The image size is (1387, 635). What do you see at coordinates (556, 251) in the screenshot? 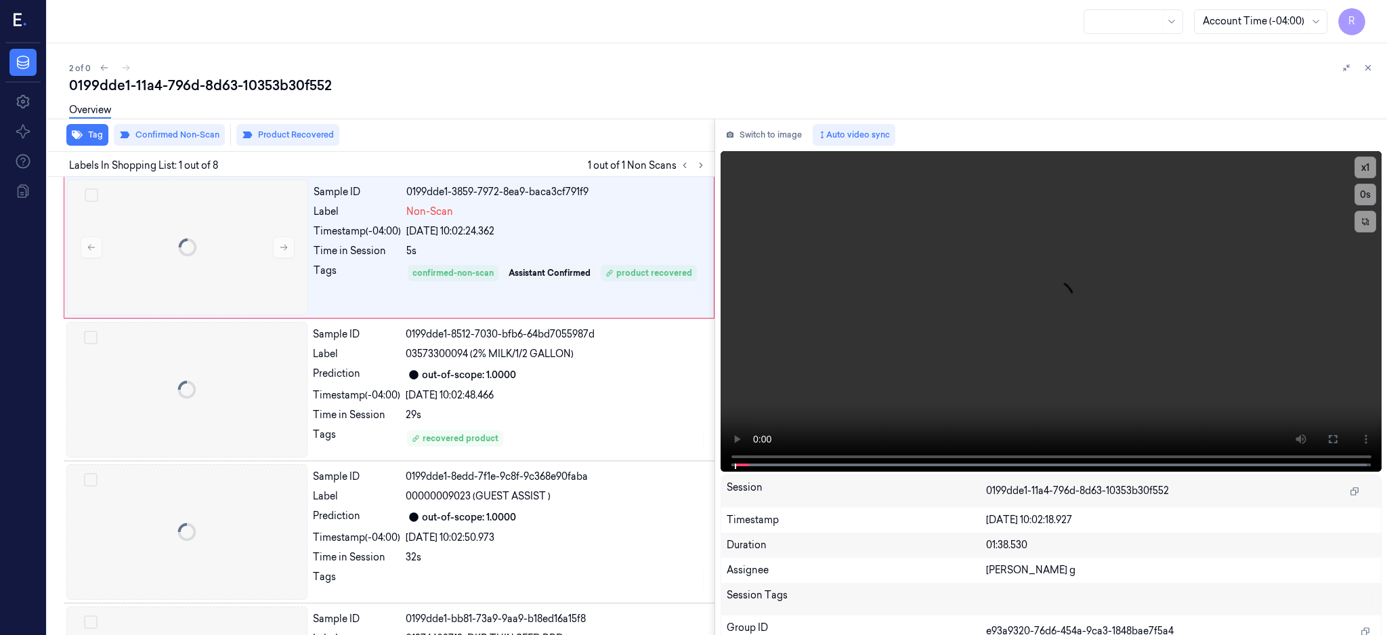
I see `div: 5s` at bounding box center [556, 251].